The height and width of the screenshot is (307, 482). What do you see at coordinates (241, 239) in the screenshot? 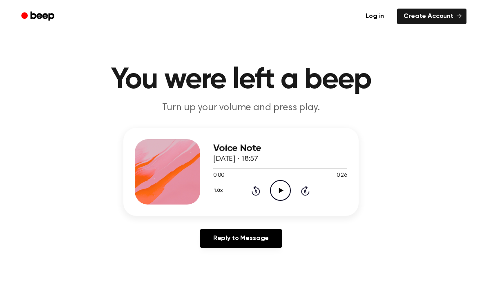
I see `a: Reply to Message` at bounding box center [241, 239].